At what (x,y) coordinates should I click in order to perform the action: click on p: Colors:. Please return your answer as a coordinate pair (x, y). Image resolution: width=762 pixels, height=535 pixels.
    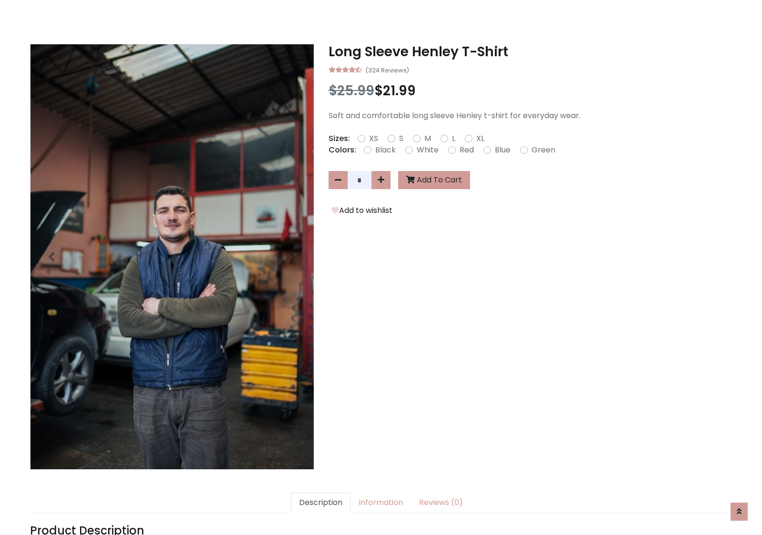
    Looking at the image, I should click on (343, 150).